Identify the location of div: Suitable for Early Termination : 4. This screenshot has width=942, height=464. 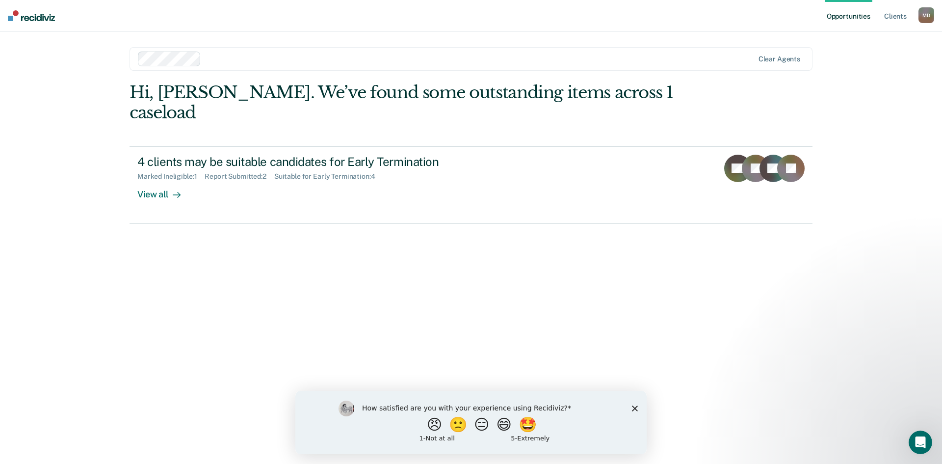
(329, 176).